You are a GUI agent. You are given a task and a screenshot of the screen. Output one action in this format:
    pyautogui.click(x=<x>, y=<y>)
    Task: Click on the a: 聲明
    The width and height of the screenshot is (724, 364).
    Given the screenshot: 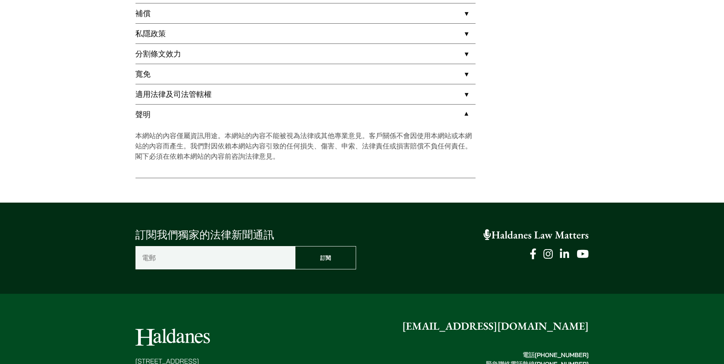 What is the action you would take?
    pyautogui.click(x=305, y=114)
    